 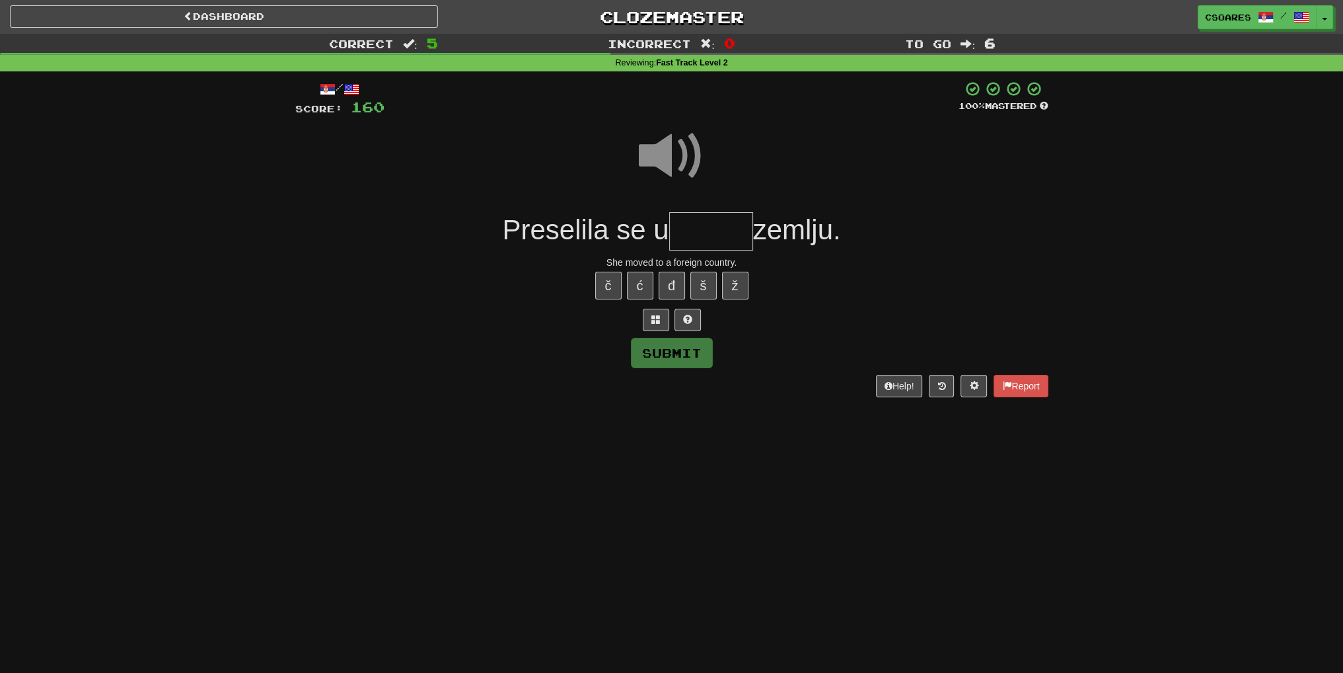 What do you see at coordinates (735, 285) in the screenshot?
I see `button: ž` at bounding box center [735, 285].